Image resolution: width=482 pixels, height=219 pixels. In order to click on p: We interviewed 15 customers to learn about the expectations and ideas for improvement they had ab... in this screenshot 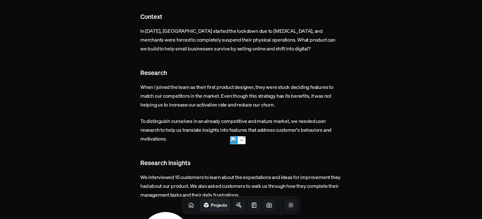, I will do `click(241, 186)`.